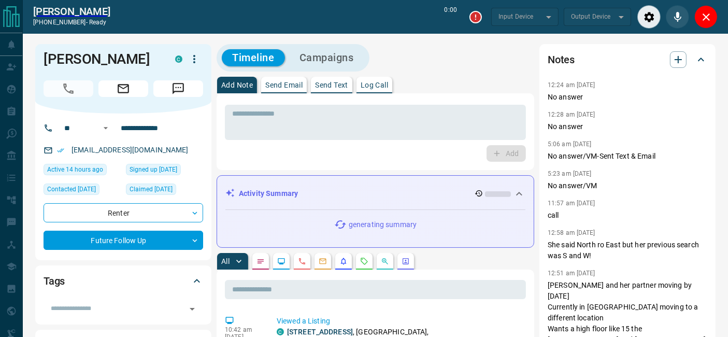  What do you see at coordinates (364, 261) in the screenshot?
I see `svg: Requests` at bounding box center [364, 261].